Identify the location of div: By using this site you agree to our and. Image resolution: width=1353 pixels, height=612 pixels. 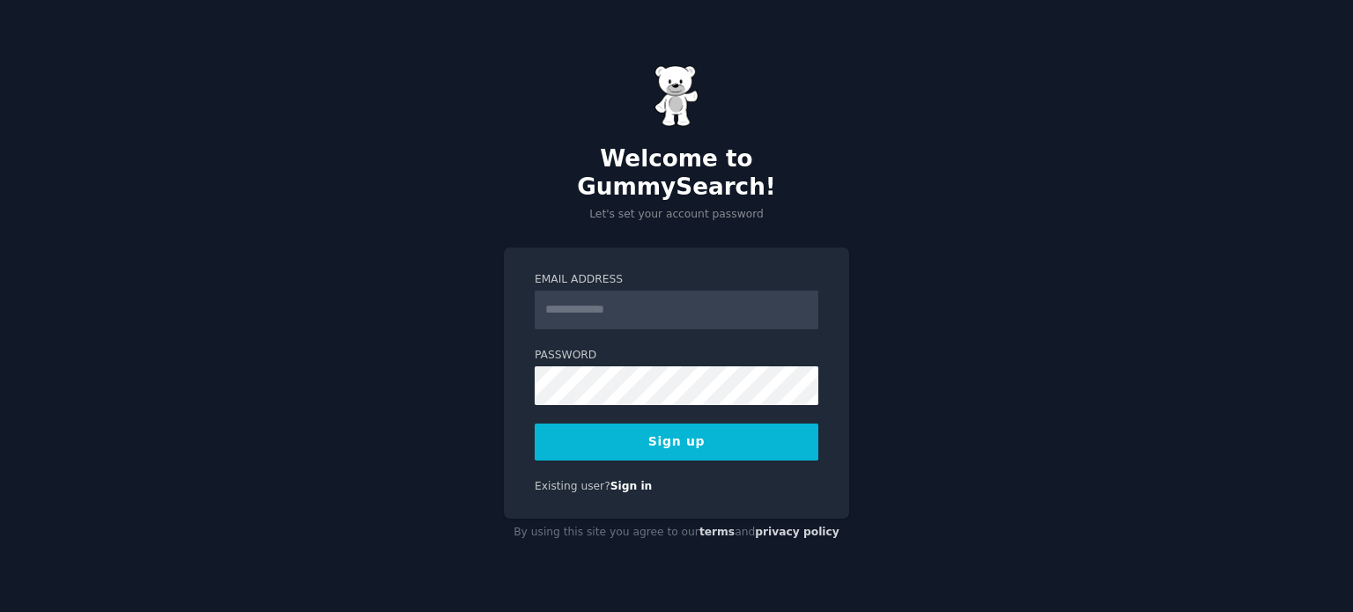
(677, 533).